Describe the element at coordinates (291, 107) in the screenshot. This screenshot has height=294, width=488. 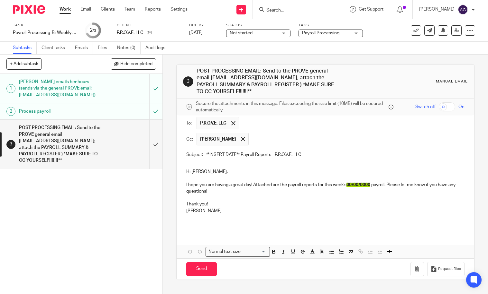
I see `span: Secure the attachments in this message. Files exceeding the size limit (10MB) will be secured aut...` at that location.